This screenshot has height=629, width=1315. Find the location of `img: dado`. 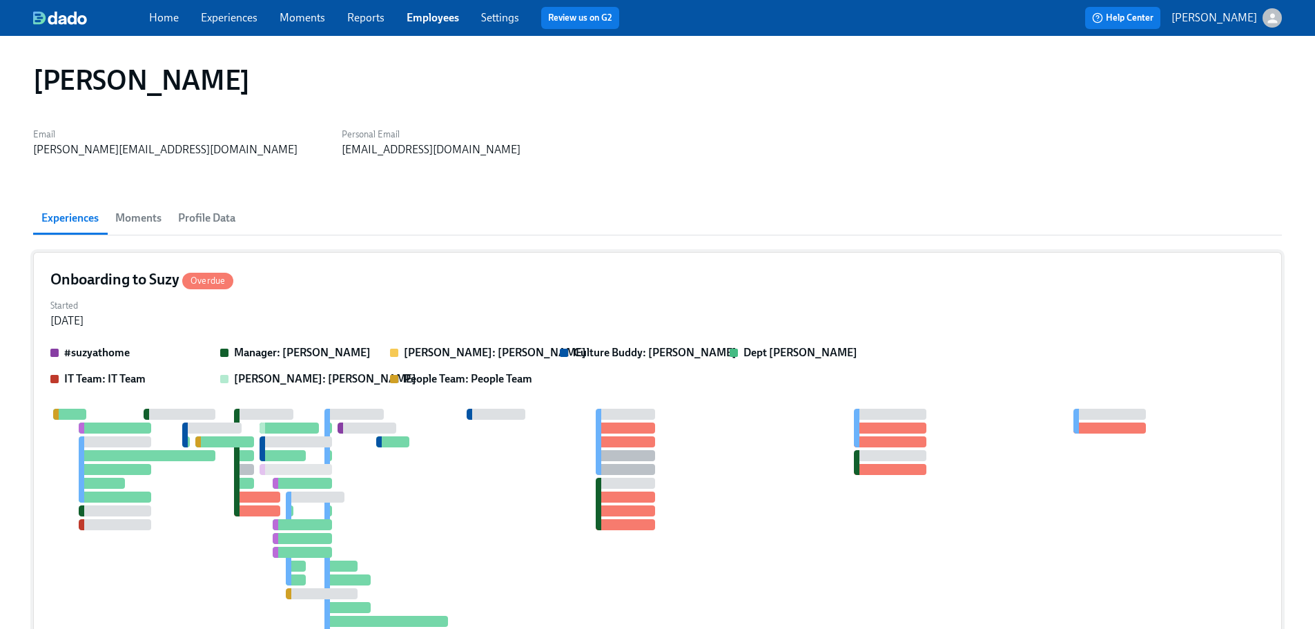

img: dado is located at coordinates (60, 18).